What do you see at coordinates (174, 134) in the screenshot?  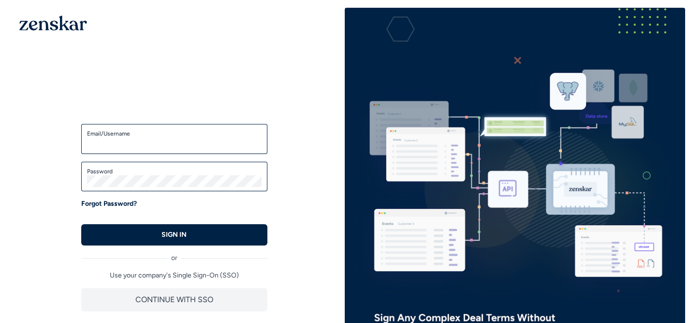 I see `label: Email/Username` at bounding box center [174, 134].